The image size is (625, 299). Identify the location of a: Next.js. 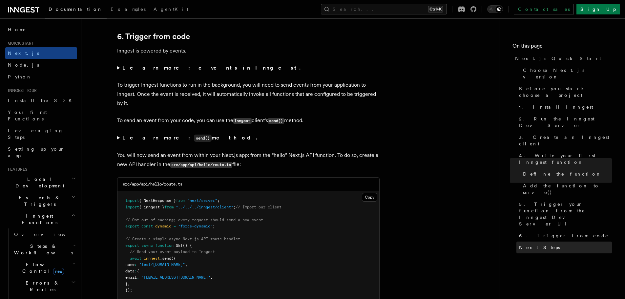
(41, 53).